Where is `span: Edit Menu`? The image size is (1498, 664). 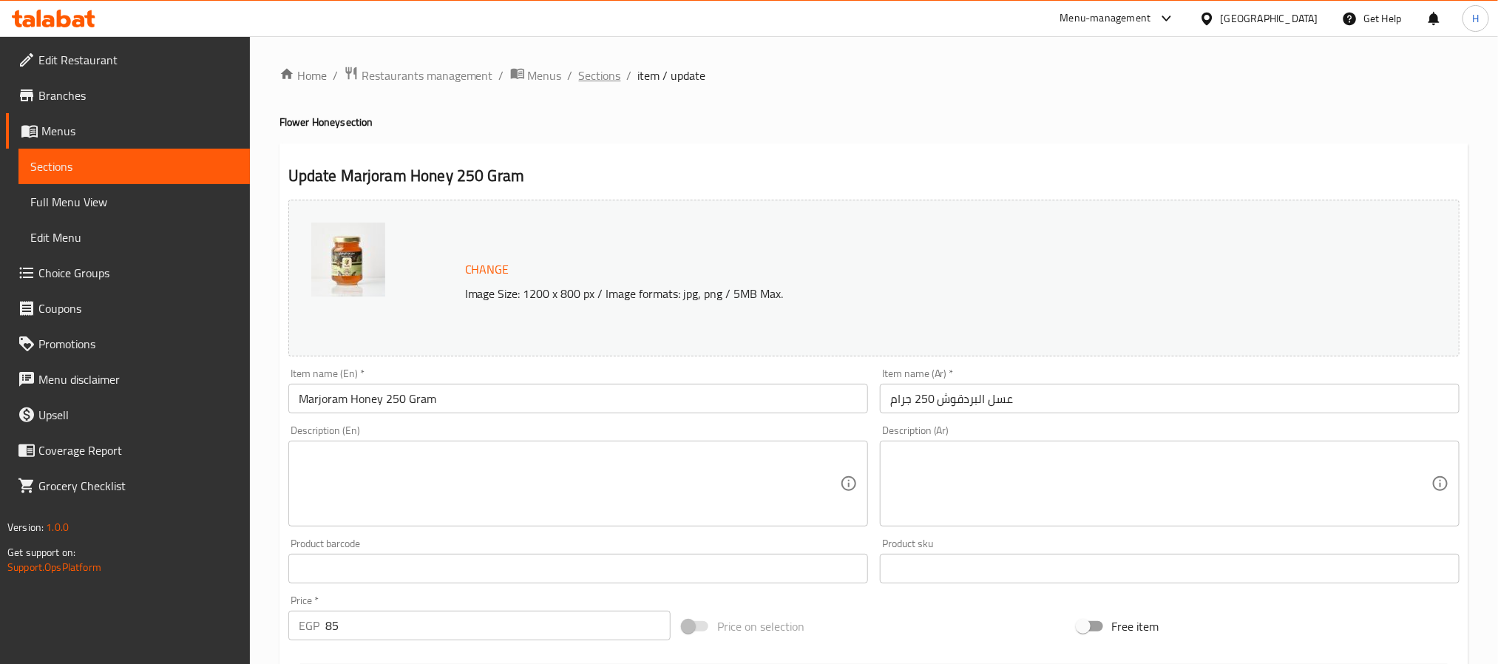 span: Edit Menu is located at coordinates (134, 237).